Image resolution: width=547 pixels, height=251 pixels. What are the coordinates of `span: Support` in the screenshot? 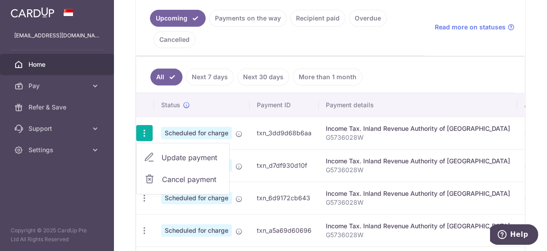 It's located at (58, 129).